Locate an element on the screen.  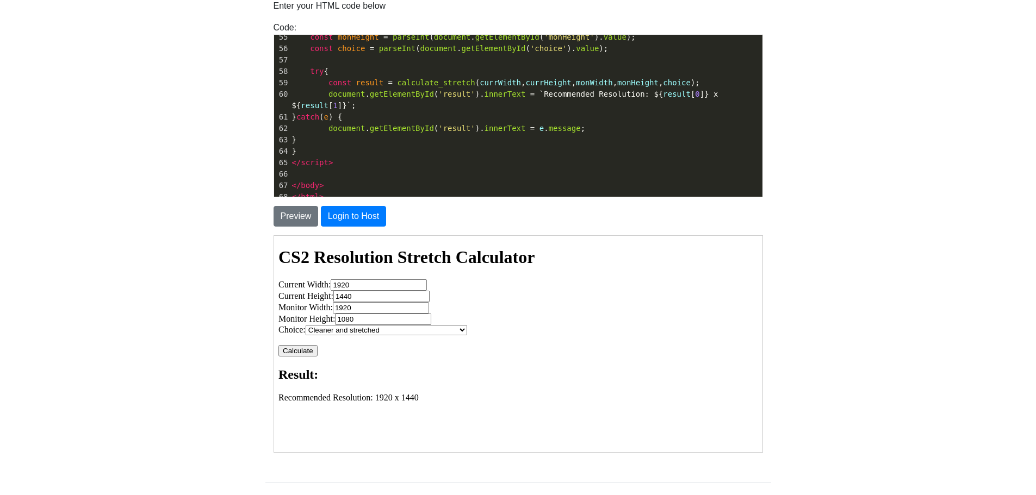
h2: Result: is located at coordinates (244, 139).